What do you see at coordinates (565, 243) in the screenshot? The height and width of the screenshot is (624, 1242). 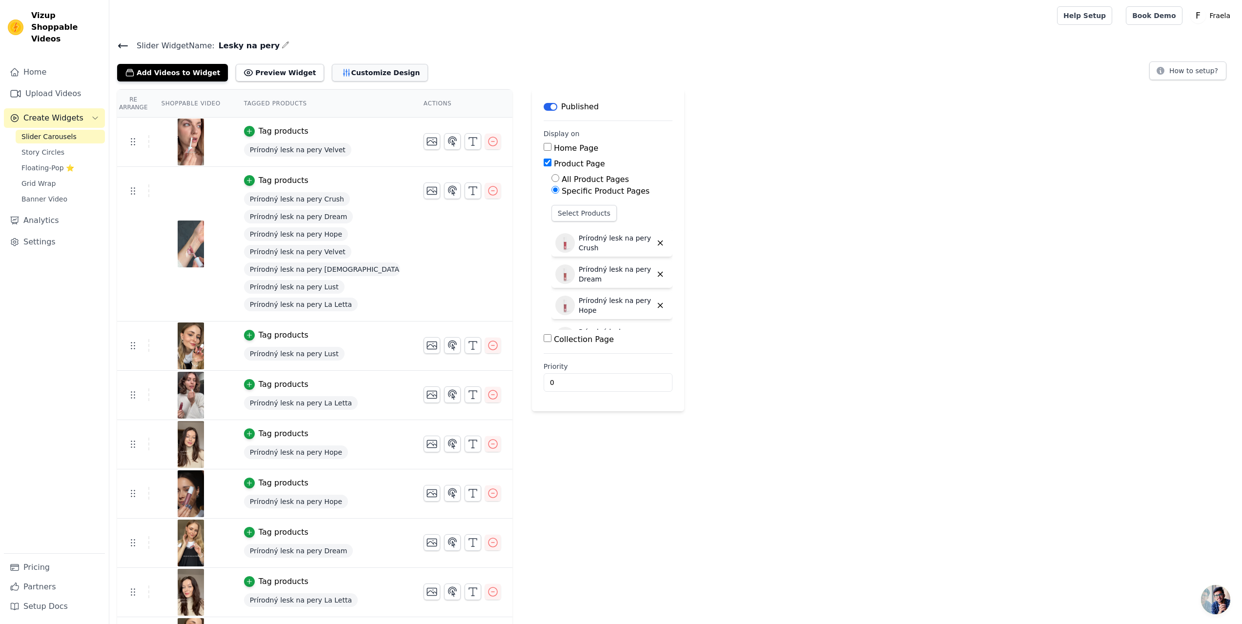 I see `img: Prírodný lesk na pery Crush` at bounding box center [565, 243].